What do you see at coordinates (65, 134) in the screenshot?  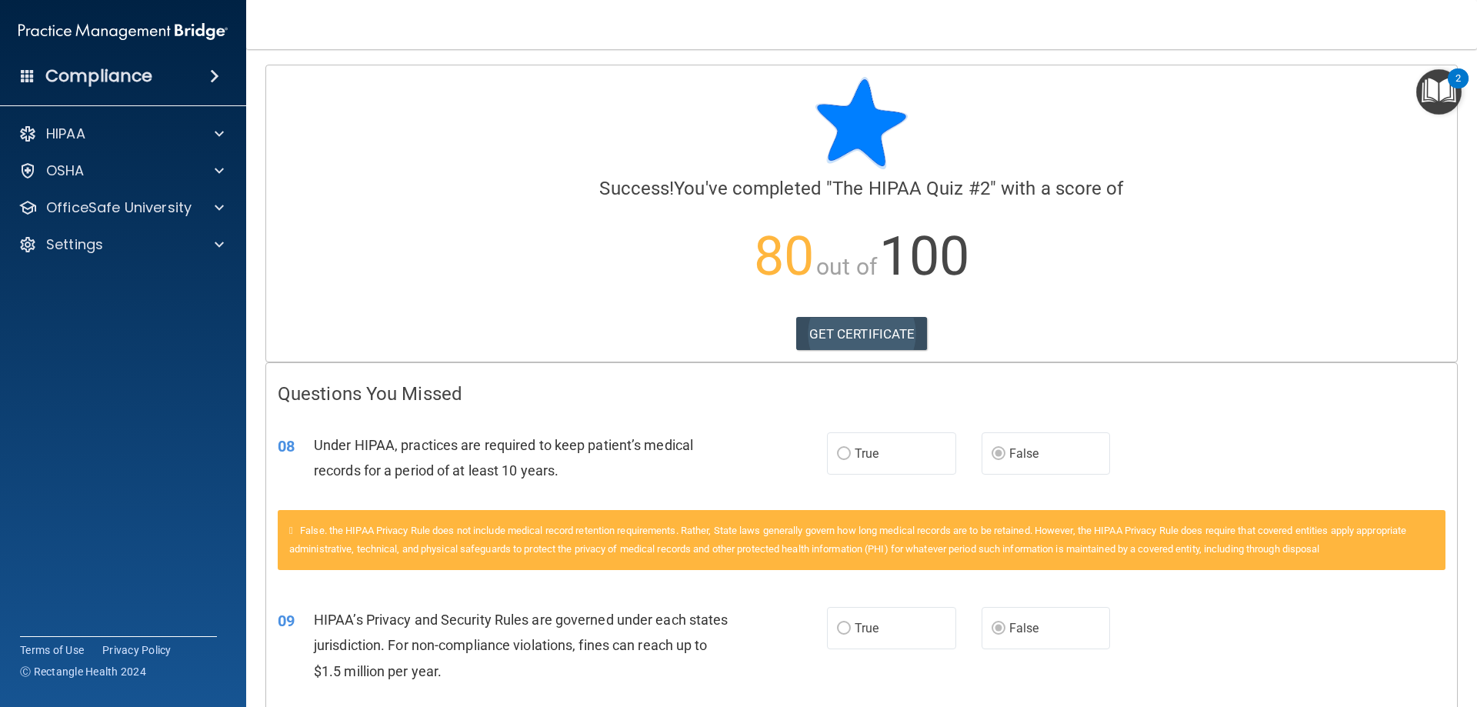 I see `p: HIPAA` at bounding box center [65, 134].